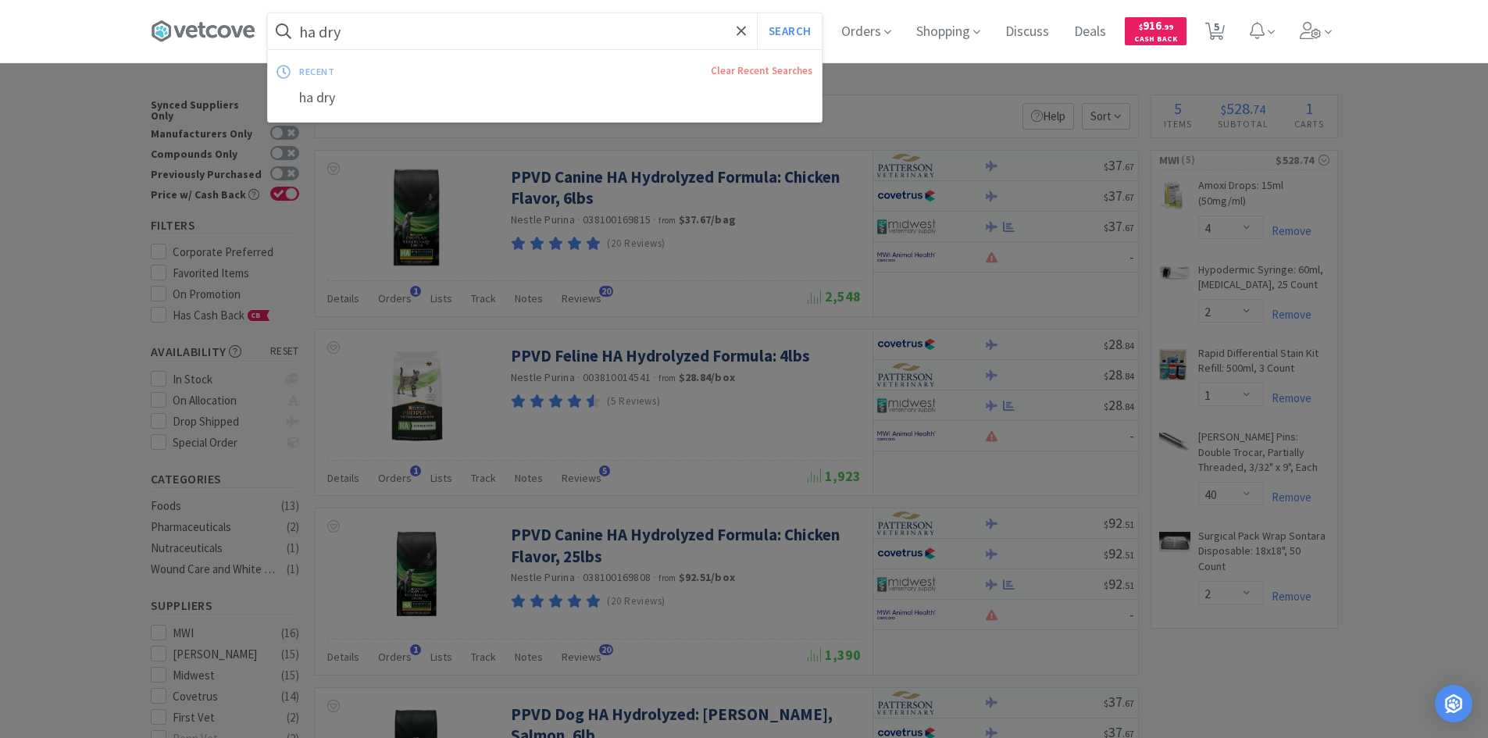 The height and width of the screenshot is (738, 1488). Describe the element at coordinates (1454, 704) in the screenshot. I see `div: Open Intercom Messenger` at that location.